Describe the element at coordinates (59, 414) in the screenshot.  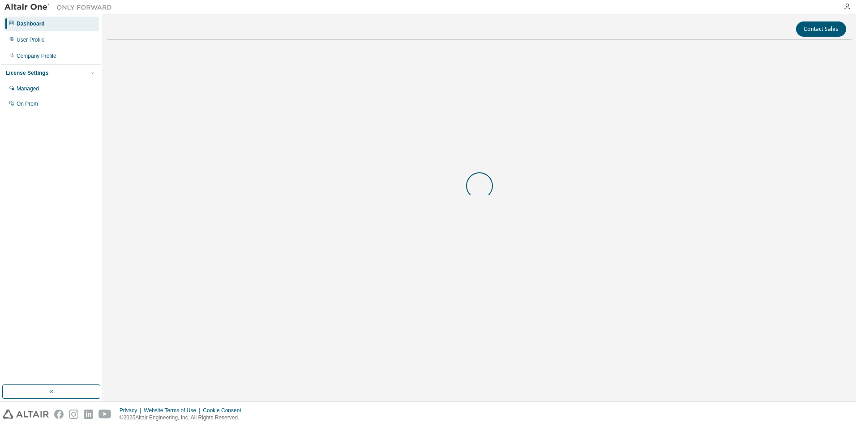
I see `img: facebook.svg` at that location.